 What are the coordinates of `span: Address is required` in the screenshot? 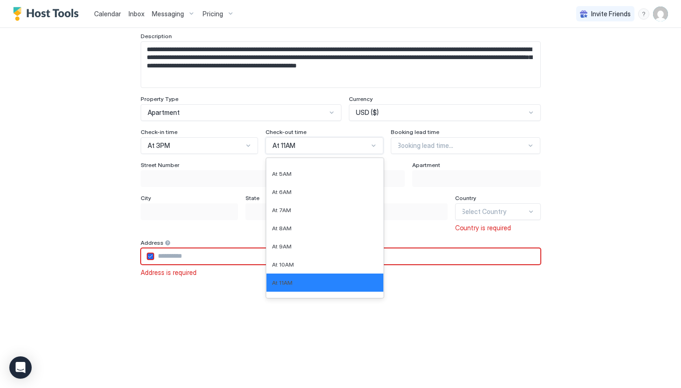 It's located at (169, 273).